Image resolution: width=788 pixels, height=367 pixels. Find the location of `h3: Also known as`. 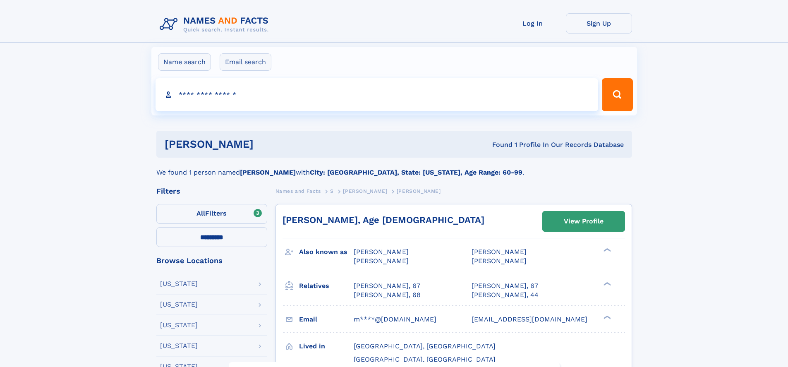

h3: Also known as is located at coordinates (326, 252).